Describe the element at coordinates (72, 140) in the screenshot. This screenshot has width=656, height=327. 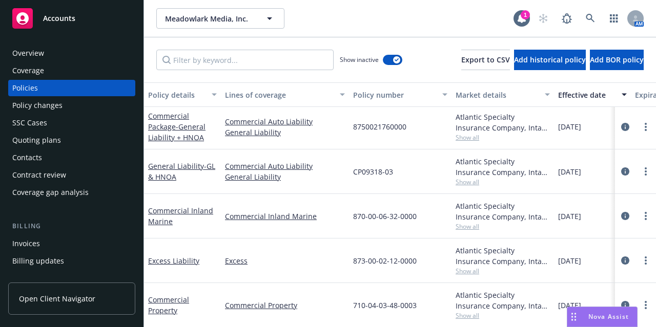
I see `a: Quoting plans` at that location.